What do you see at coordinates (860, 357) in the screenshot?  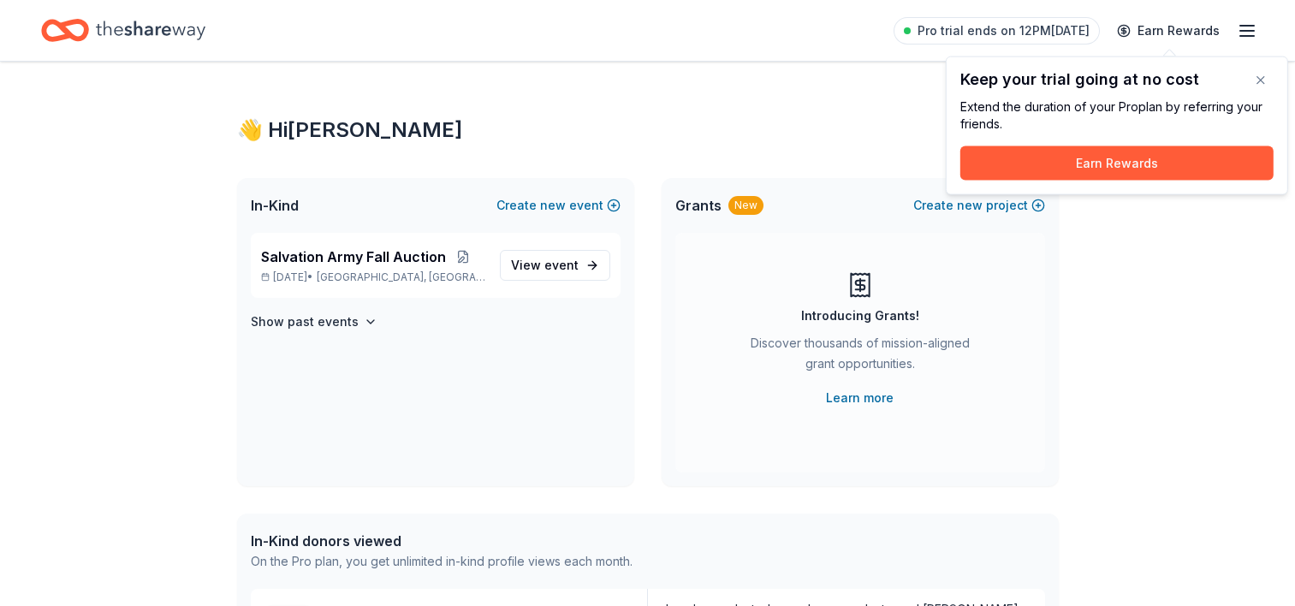 I see `div: Discover thousands of mission-aligned grant opportunities.` at bounding box center [860, 357].